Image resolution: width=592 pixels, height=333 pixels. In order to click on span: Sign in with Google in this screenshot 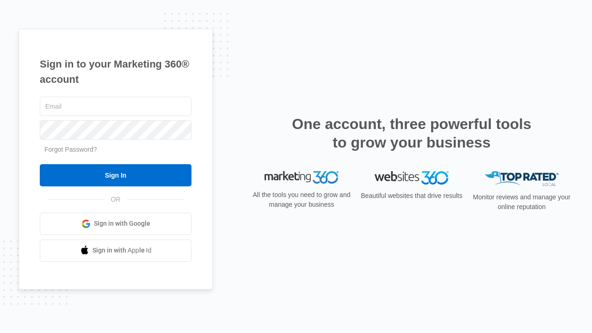, I will do `click(122, 223)`.